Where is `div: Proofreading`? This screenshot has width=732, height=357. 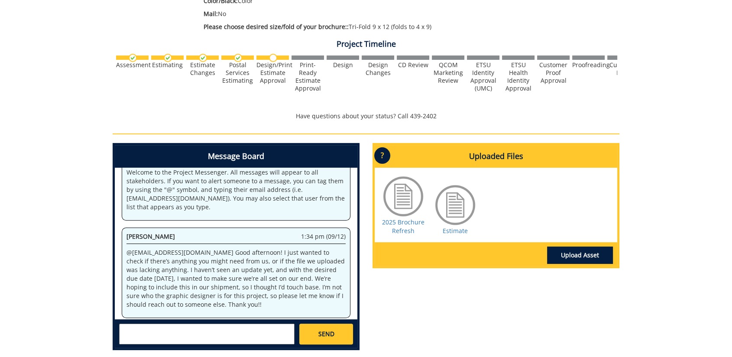
div: Proofreading is located at coordinates (588, 65).